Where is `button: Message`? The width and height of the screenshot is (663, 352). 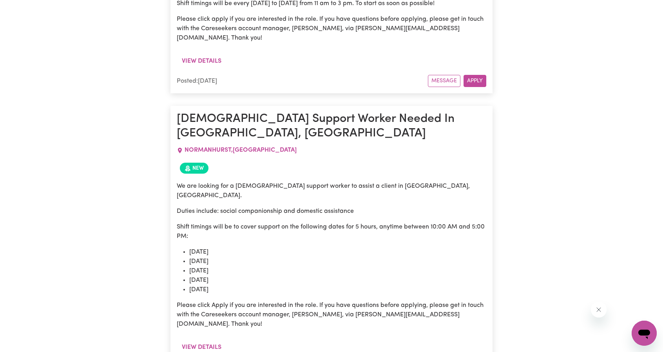 button: Message is located at coordinates (444, 81).